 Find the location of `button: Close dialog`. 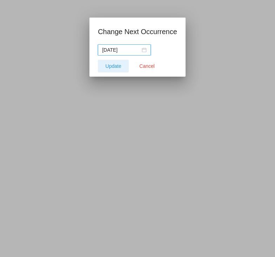

button: Close dialog is located at coordinates (147, 66).